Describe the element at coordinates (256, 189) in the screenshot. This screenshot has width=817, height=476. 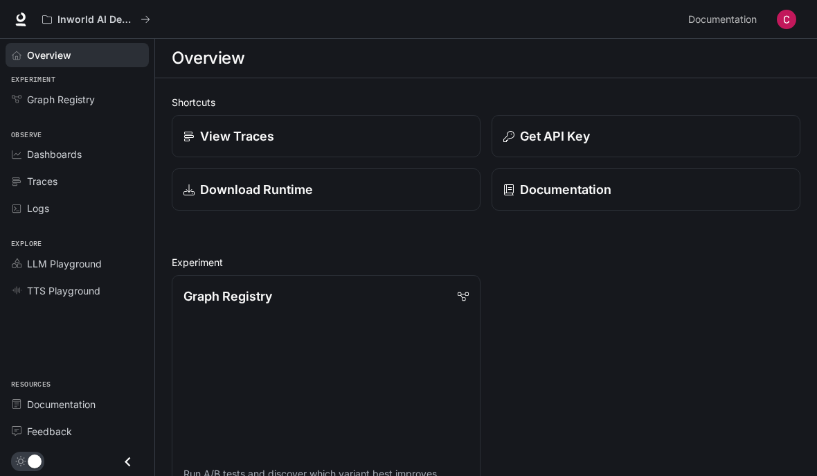
I see `p: Download Runtime` at that location.